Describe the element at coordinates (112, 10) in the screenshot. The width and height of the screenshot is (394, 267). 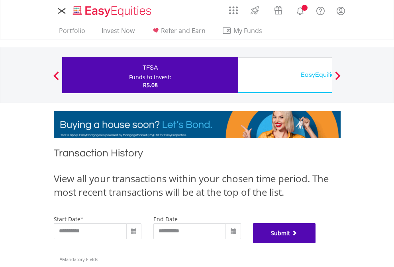
I see `a: Home page` at that location.